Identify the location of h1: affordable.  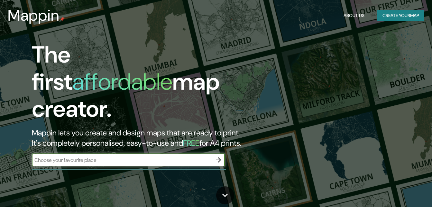
(122, 81).